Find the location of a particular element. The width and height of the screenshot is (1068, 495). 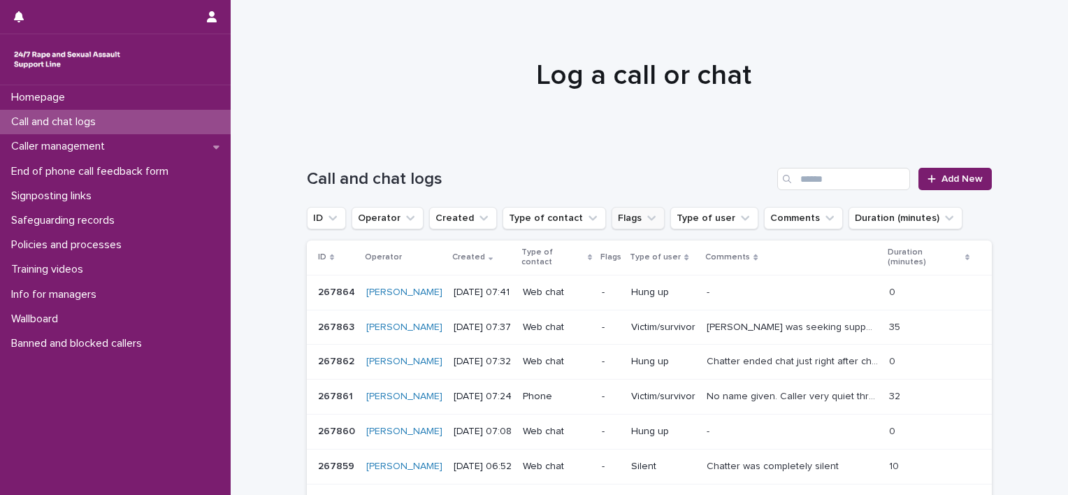

p: 267859 is located at coordinates (337, 465).